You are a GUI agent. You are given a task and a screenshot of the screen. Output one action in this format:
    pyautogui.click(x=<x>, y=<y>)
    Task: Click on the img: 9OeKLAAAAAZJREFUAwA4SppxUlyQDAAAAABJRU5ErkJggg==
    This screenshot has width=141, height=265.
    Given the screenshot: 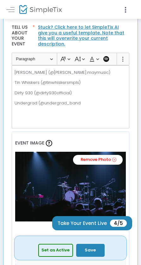 What is the action you would take?
    pyautogui.click(x=70, y=187)
    